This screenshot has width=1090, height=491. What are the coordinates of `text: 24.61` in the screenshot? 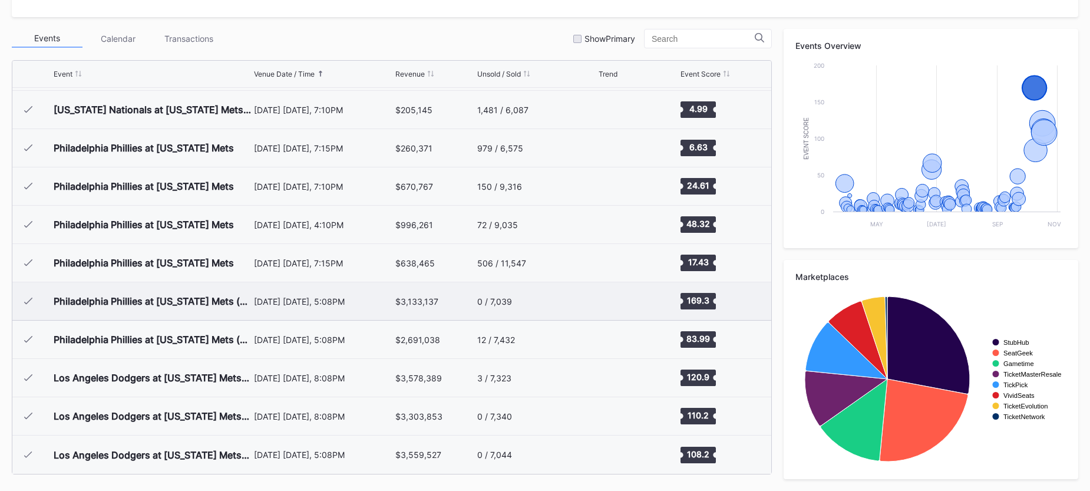 It's located at (698, 185).